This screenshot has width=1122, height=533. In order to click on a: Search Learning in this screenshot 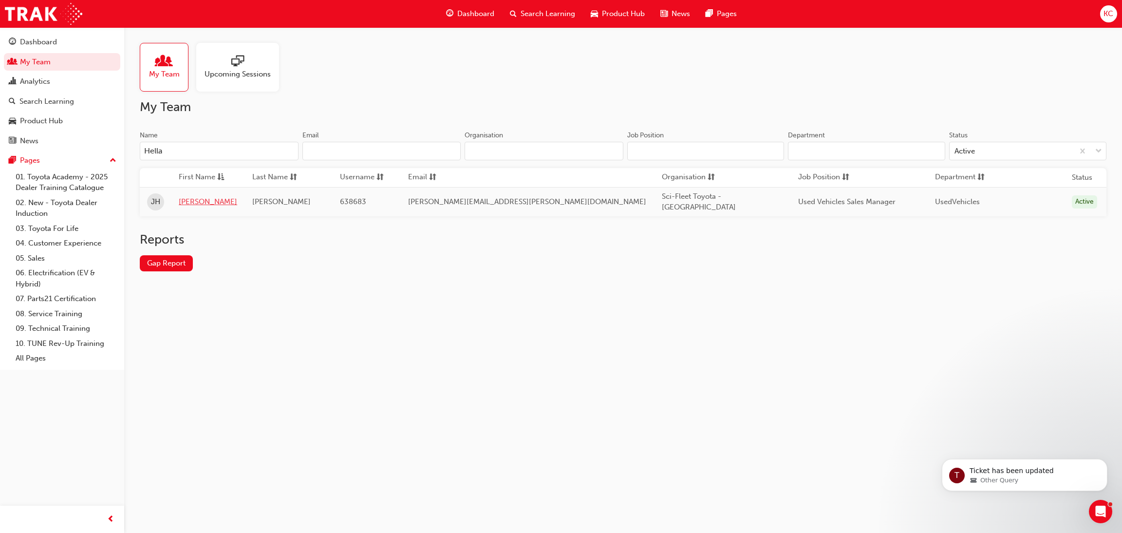, I will do `click(62, 101)`.